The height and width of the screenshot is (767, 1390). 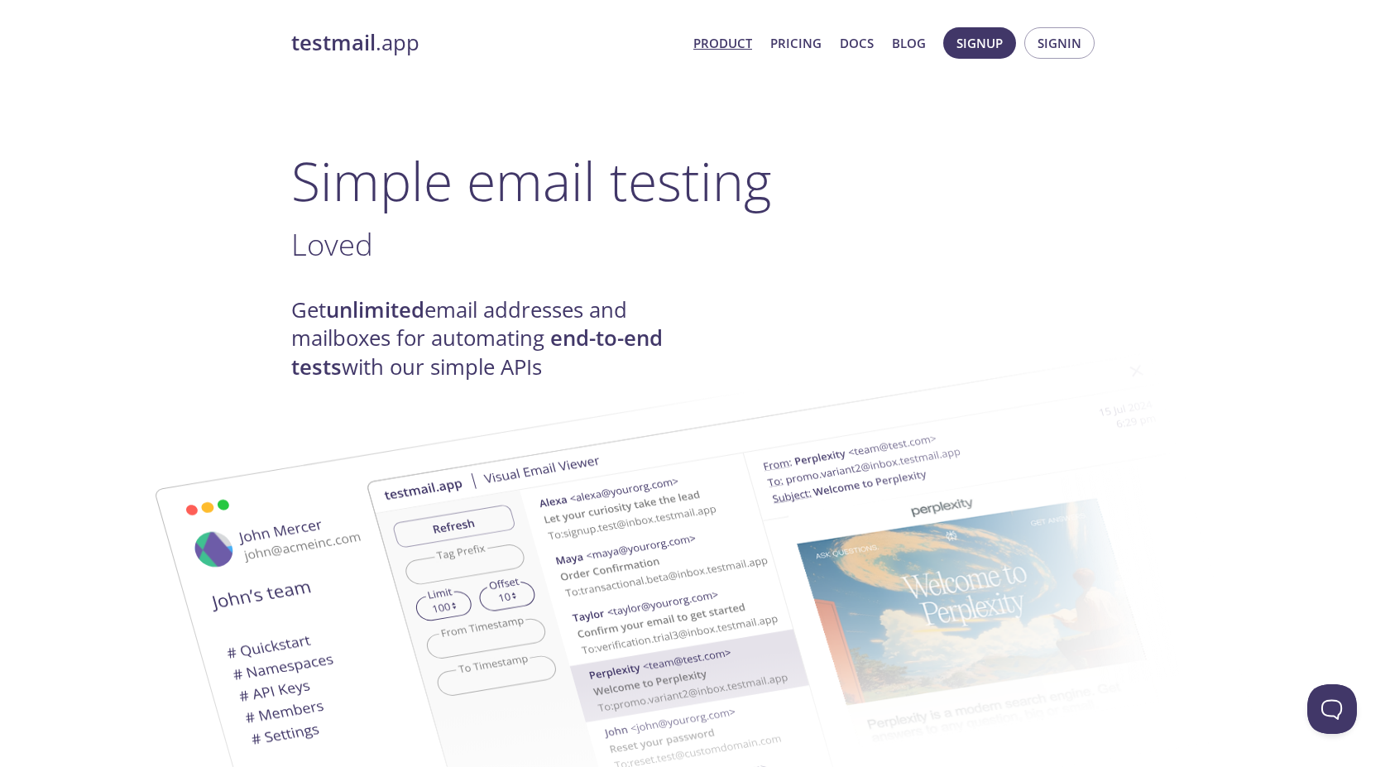 I want to click on a: Docs, so click(x=856, y=43).